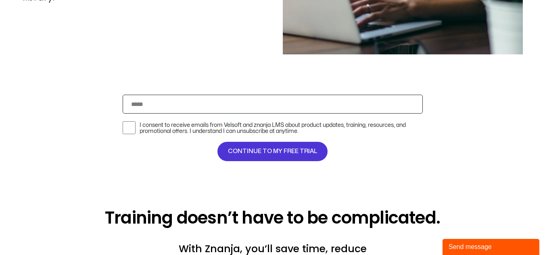 Image resolution: width=545 pixels, height=255 pixels. What do you see at coordinates (273, 218) in the screenshot?
I see `h2: Training doesn’t have to be complicated.` at bounding box center [273, 218].